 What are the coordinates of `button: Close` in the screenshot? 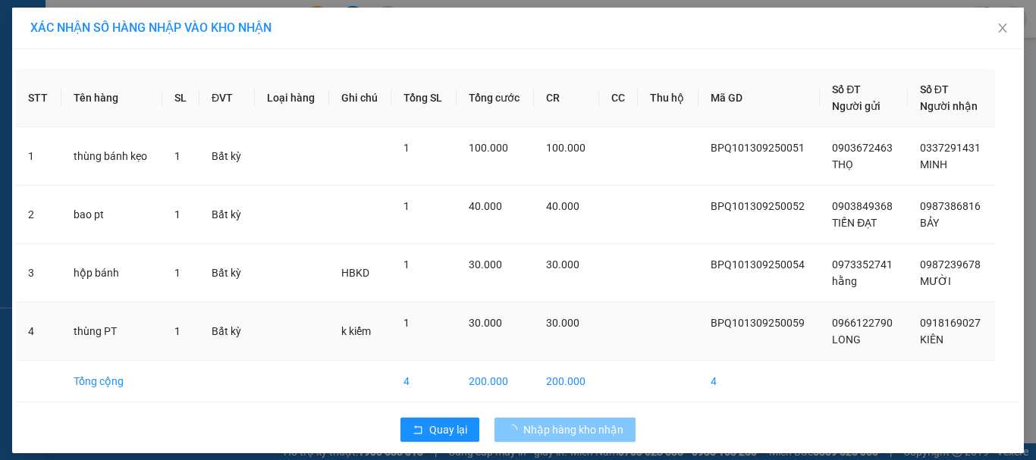 It's located at (1003, 29).